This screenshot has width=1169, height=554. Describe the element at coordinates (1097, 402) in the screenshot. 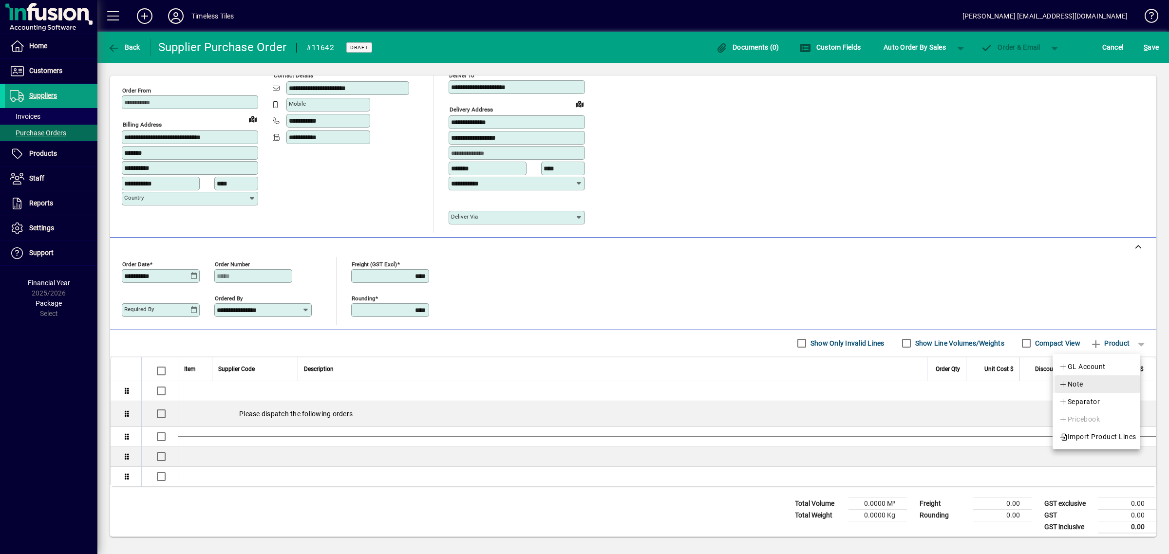

I see `button: Separator` at that location.